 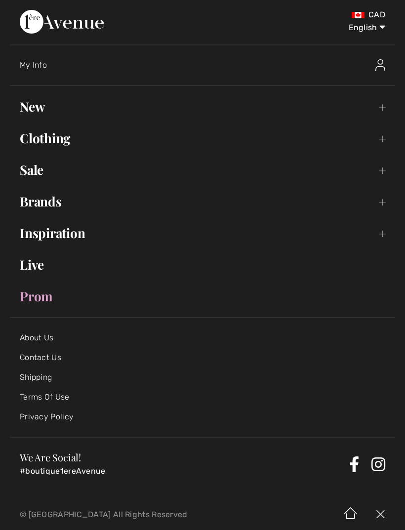 I want to click on a: Facebook, so click(x=354, y=464).